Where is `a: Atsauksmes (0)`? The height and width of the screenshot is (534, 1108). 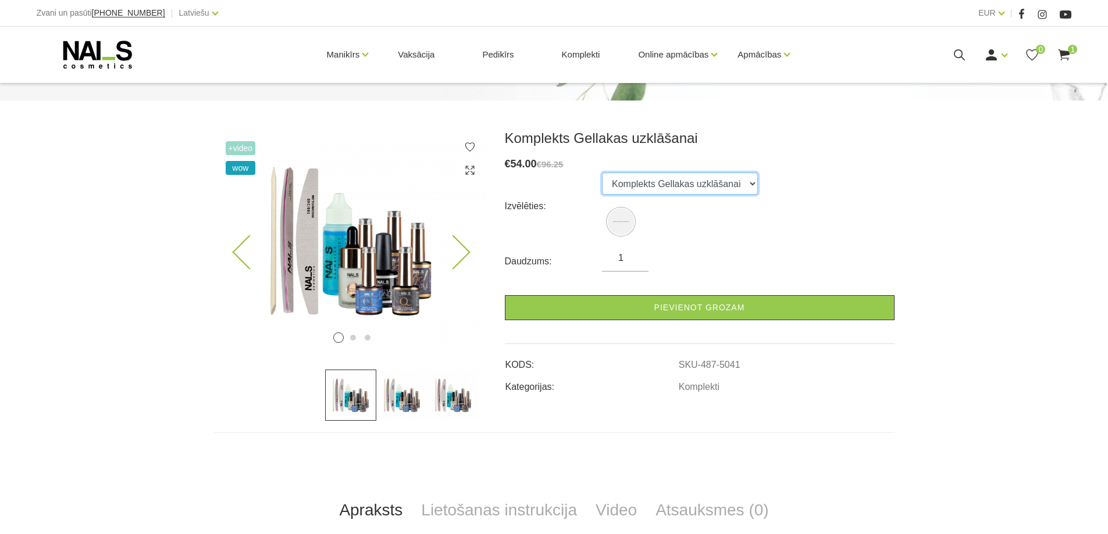
a: Atsauksmes (0) is located at coordinates (712, 511).